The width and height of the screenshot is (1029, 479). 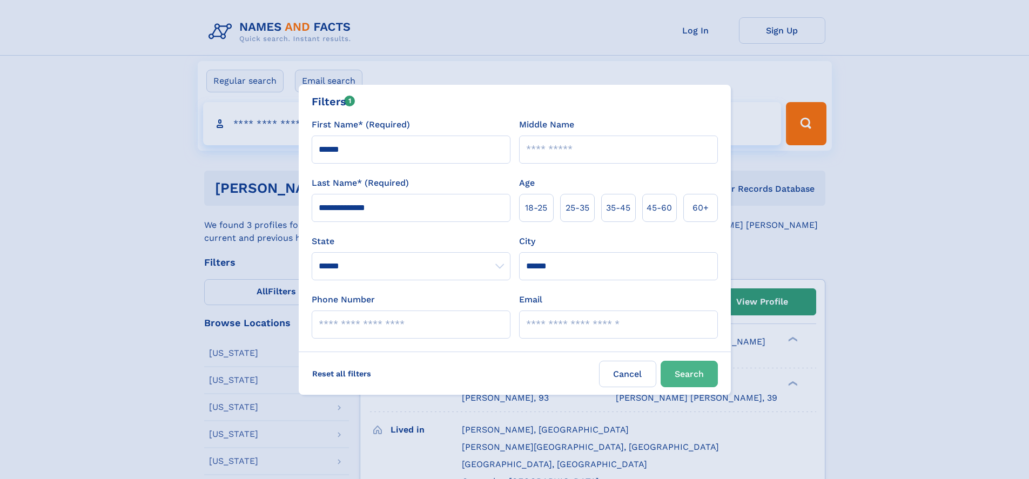 What do you see at coordinates (536, 208) in the screenshot?
I see `span: 18‑25` at bounding box center [536, 208].